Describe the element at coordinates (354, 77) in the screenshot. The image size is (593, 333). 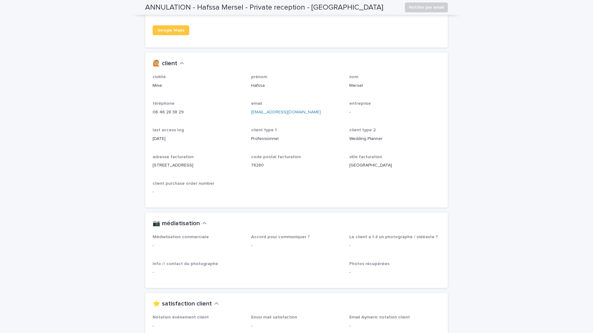
I see `span: nom` at that location.